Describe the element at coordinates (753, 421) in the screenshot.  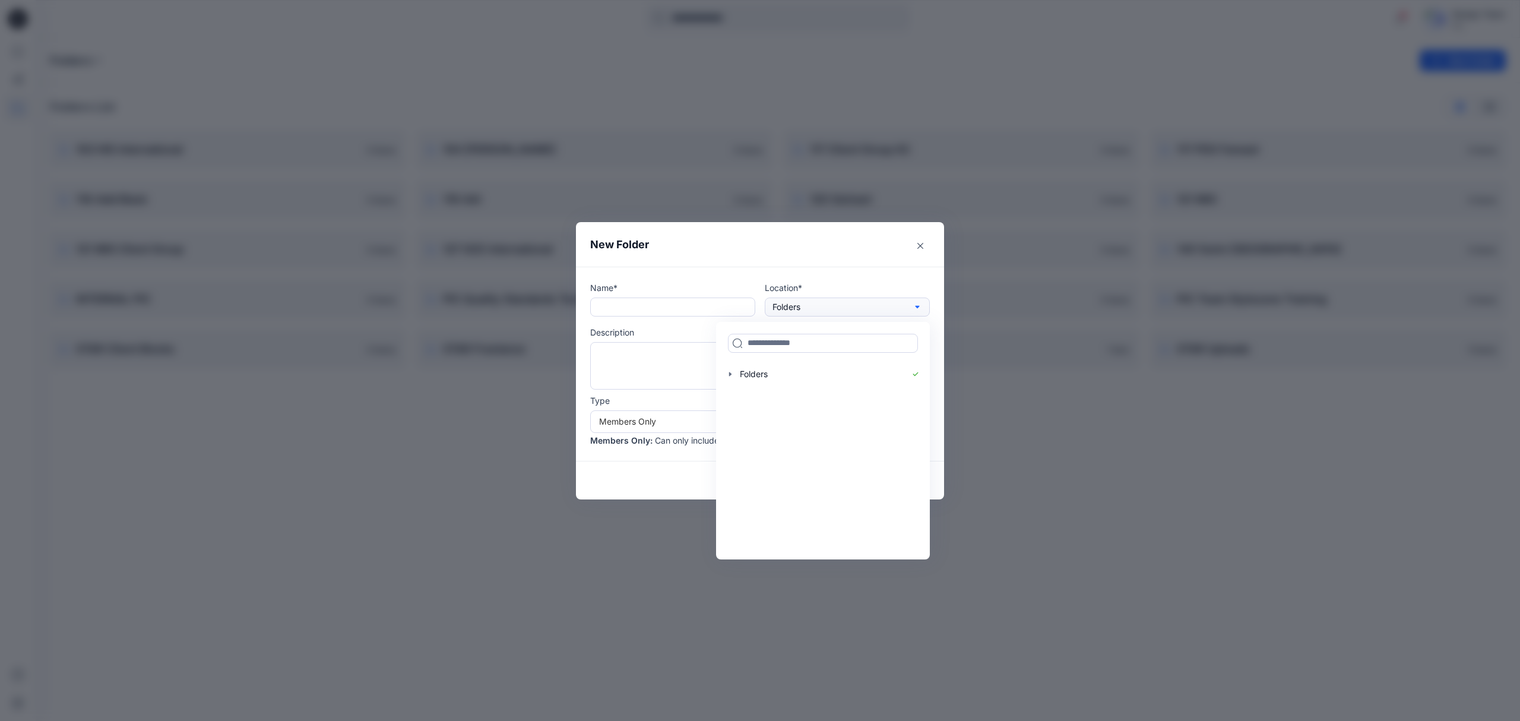
I see `div: Members Only` at that location.